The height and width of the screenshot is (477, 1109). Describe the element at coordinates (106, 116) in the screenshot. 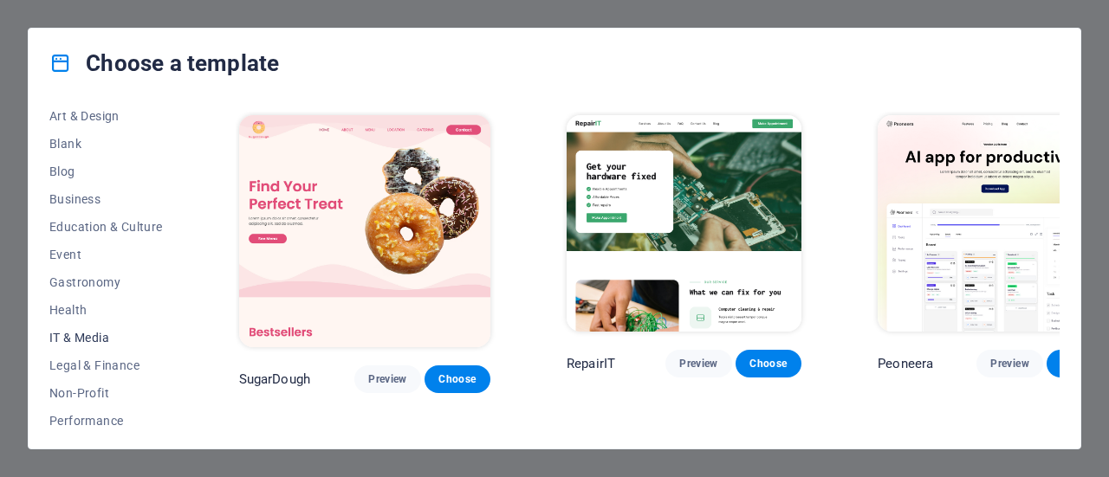

I see `button: Art & Design` at that location.